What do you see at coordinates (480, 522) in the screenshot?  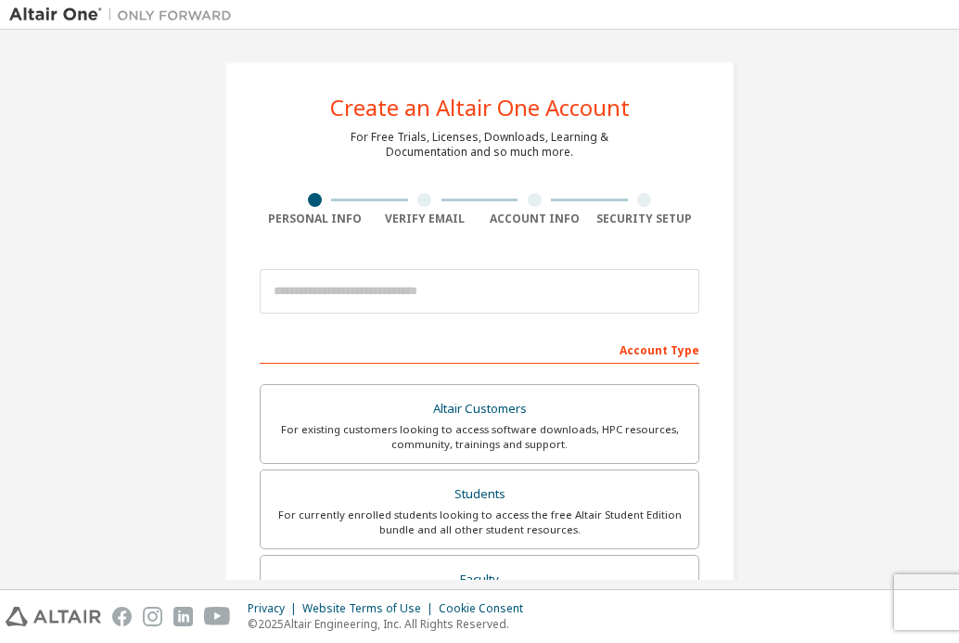 I see `div: For currently enrolled students looking to access the free Altair Student Edition bundle and all ...` at bounding box center [480, 522].